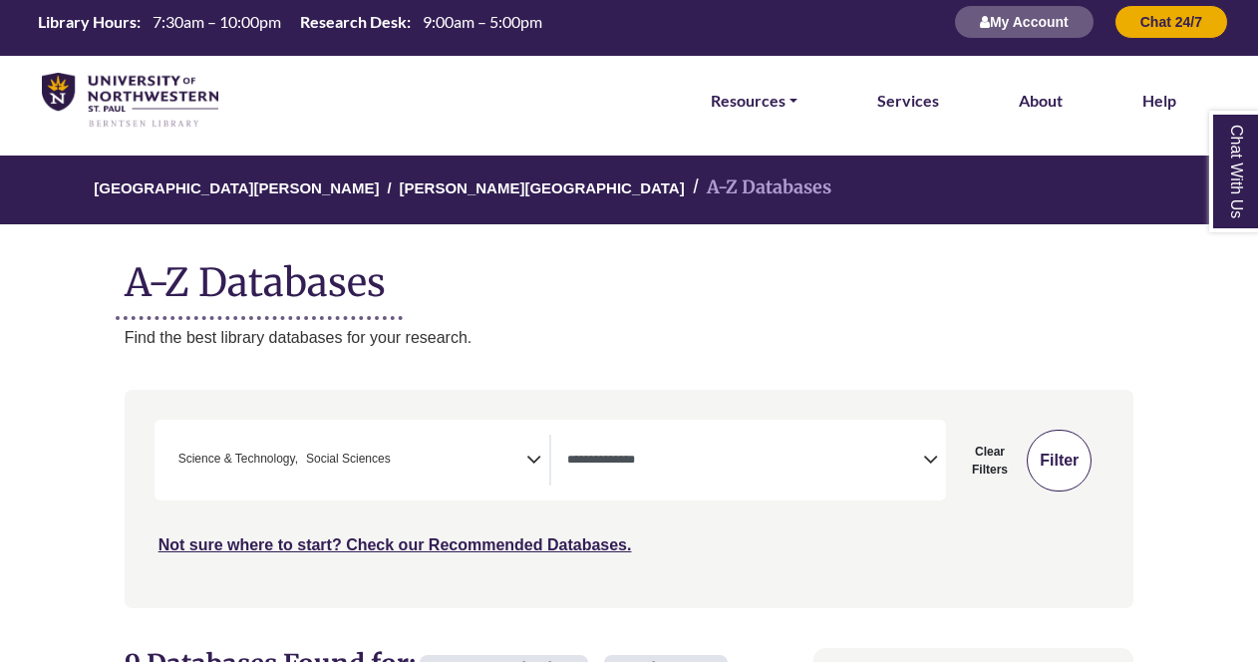 Image resolution: width=1258 pixels, height=662 pixels. I want to click on button: My Account, so click(1024, 22).